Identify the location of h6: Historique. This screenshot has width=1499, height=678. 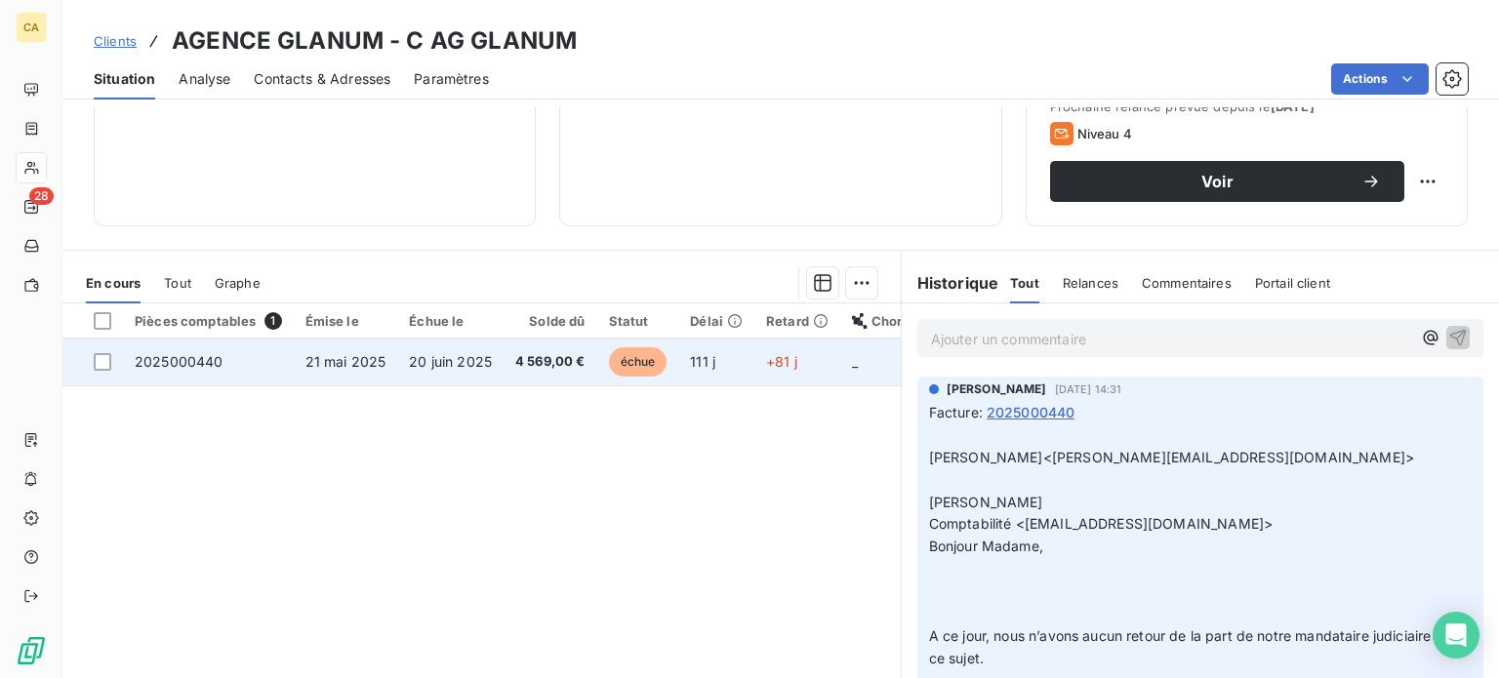
(951, 283).